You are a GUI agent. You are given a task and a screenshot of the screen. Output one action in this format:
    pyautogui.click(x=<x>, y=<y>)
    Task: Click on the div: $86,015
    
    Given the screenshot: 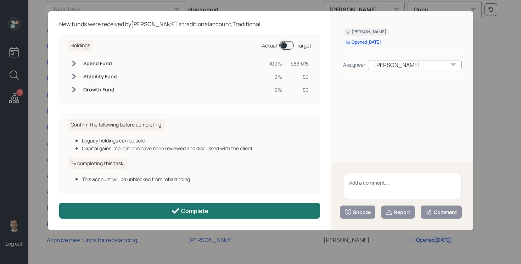 What is the action you would take?
    pyautogui.click(x=300, y=63)
    